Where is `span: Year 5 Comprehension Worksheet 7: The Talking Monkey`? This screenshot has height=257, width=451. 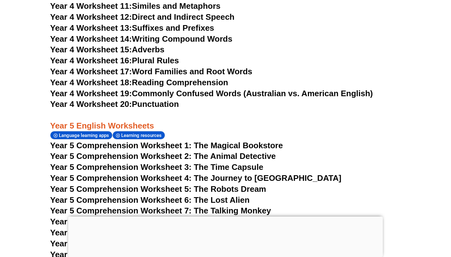
span: Year 5 Comprehension Worksheet 7: The Talking Monkey is located at coordinates (160, 210).